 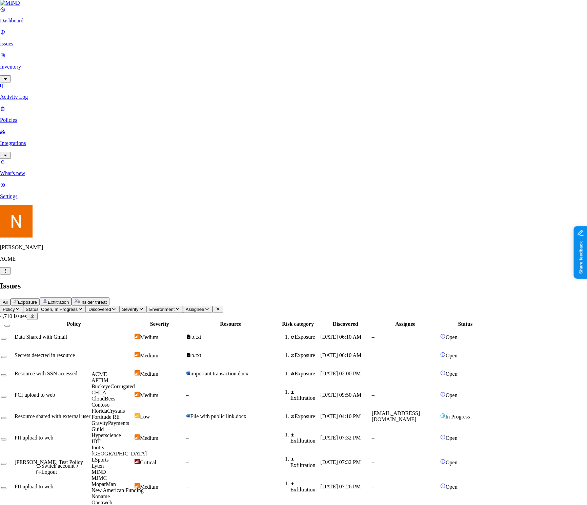 What do you see at coordinates (99, 392) in the screenshot?
I see `span: CHLA` at bounding box center [99, 392].